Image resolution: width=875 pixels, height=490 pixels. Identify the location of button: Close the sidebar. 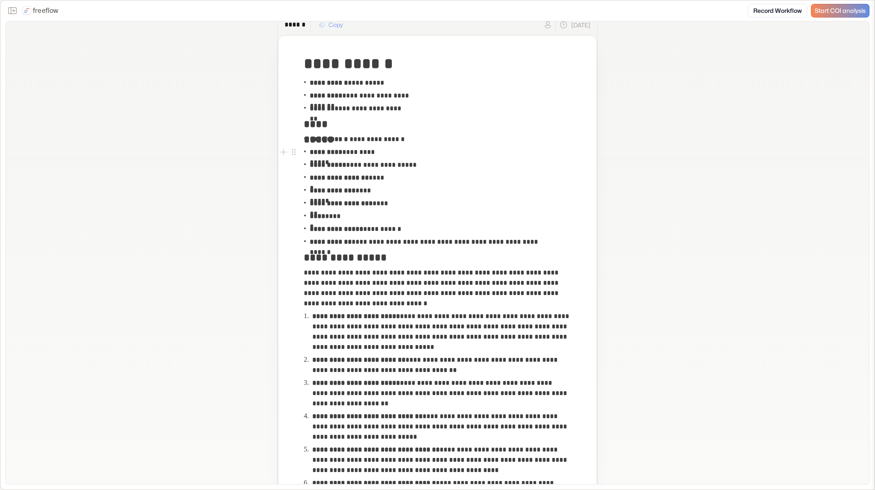
(12, 11).